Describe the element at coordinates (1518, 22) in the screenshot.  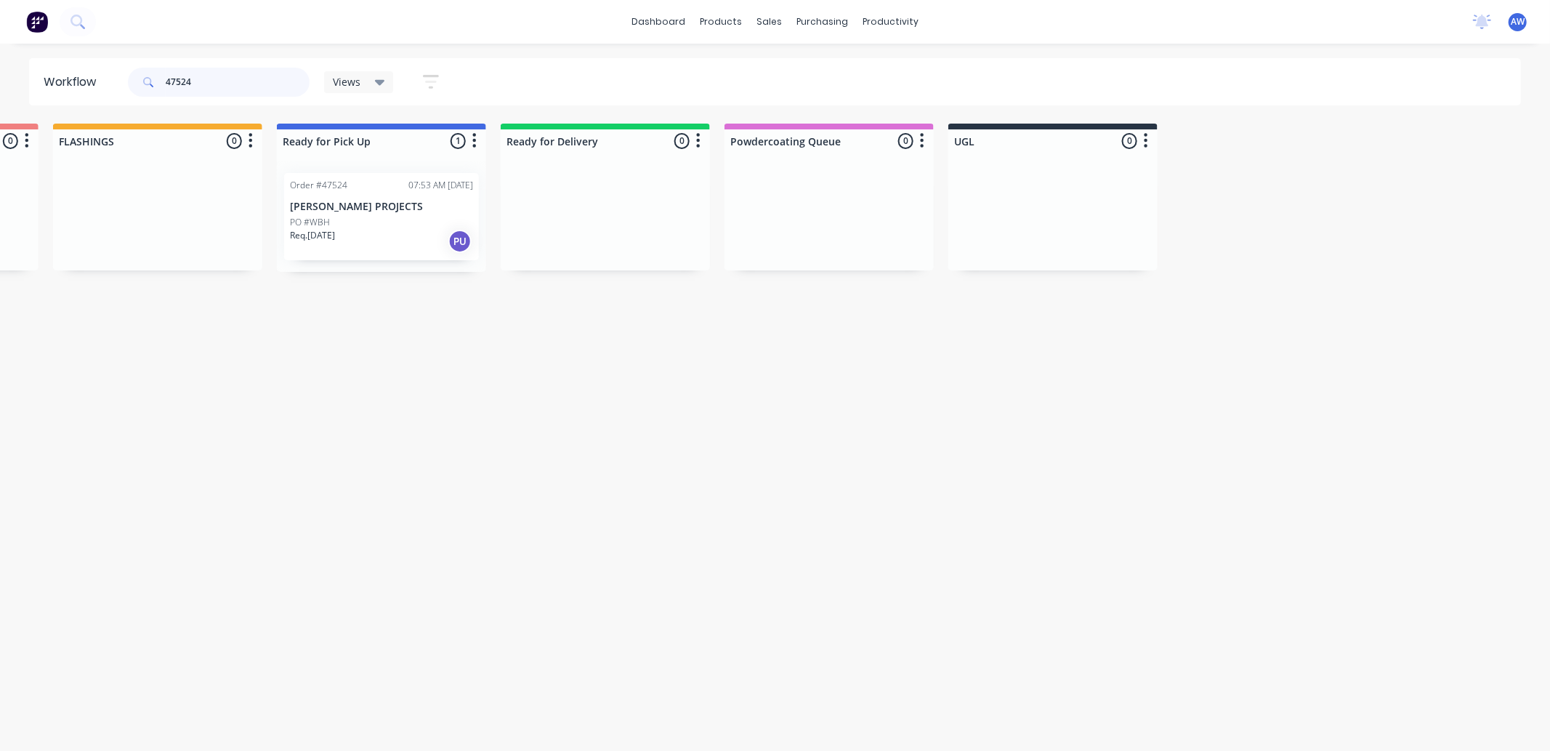
I see `span: AW` at that location.